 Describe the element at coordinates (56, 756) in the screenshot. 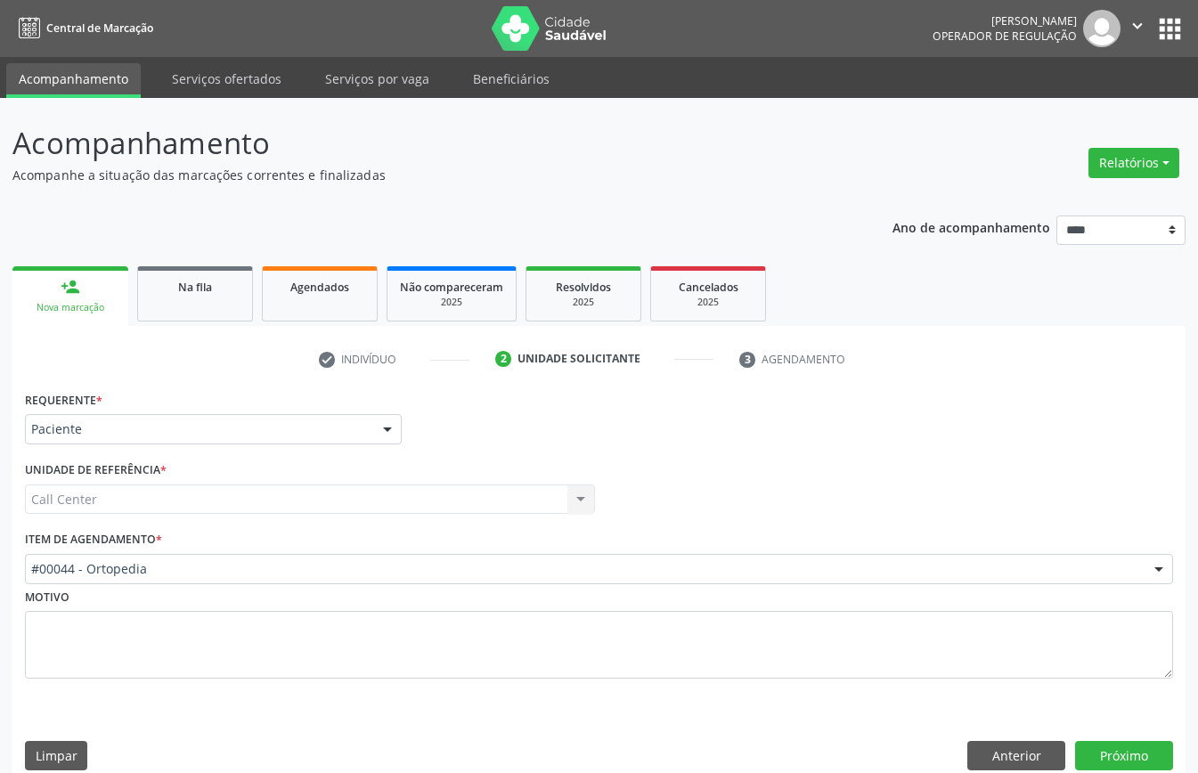

I see `button: Limpar` at that location.